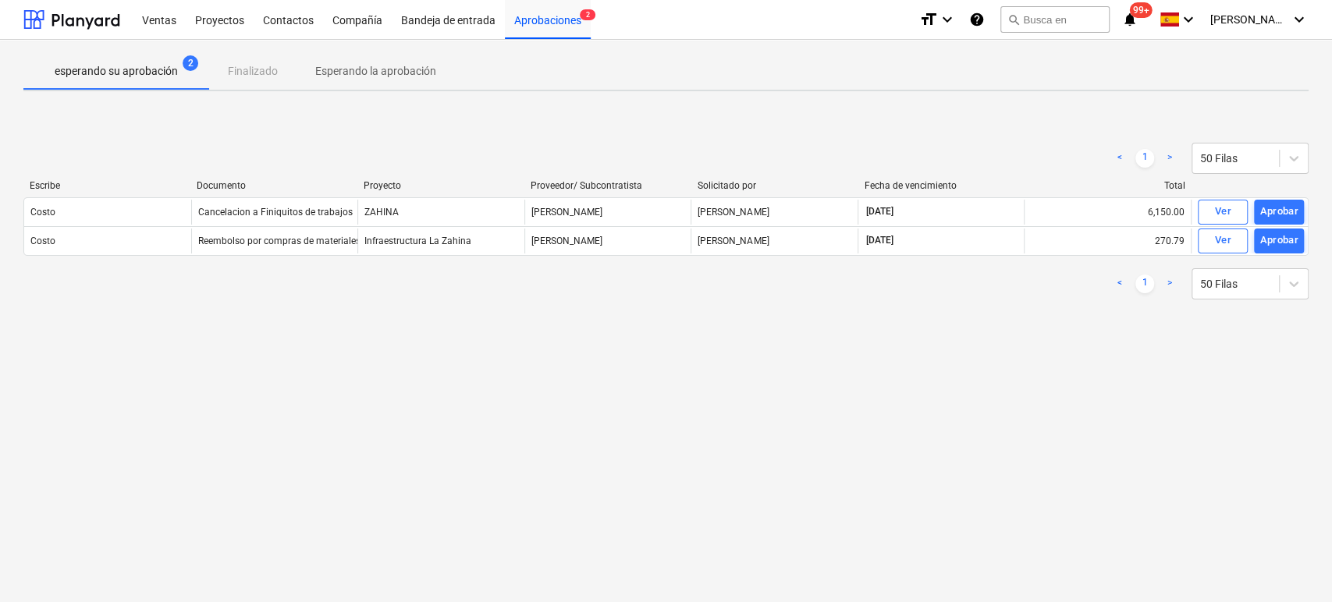 The height and width of the screenshot is (602, 1332). I want to click on span: Infraestructura La Zahina, so click(417, 241).